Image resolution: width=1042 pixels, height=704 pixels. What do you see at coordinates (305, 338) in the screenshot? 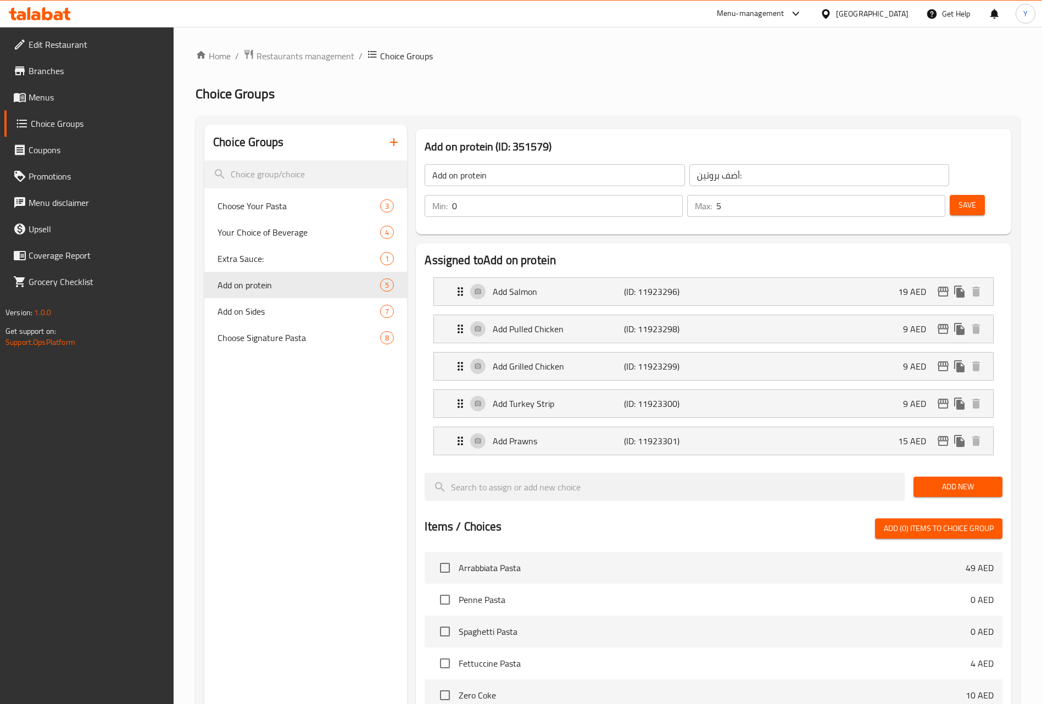
I see `div: Choose Signature Pasta8` at bounding box center [305, 338].